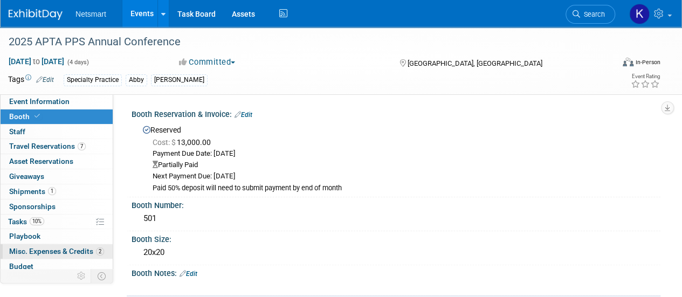 The height and width of the screenshot is (297, 682). What do you see at coordinates (41, 161) in the screenshot?
I see `span: Asset Reservations` at bounding box center [41, 161].